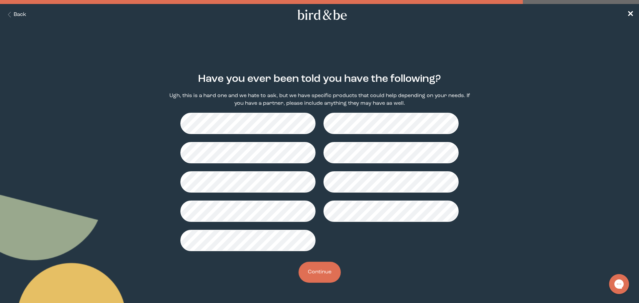 This screenshot has height=303, width=639. I want to click on button: Back Button, so click(16, 15).